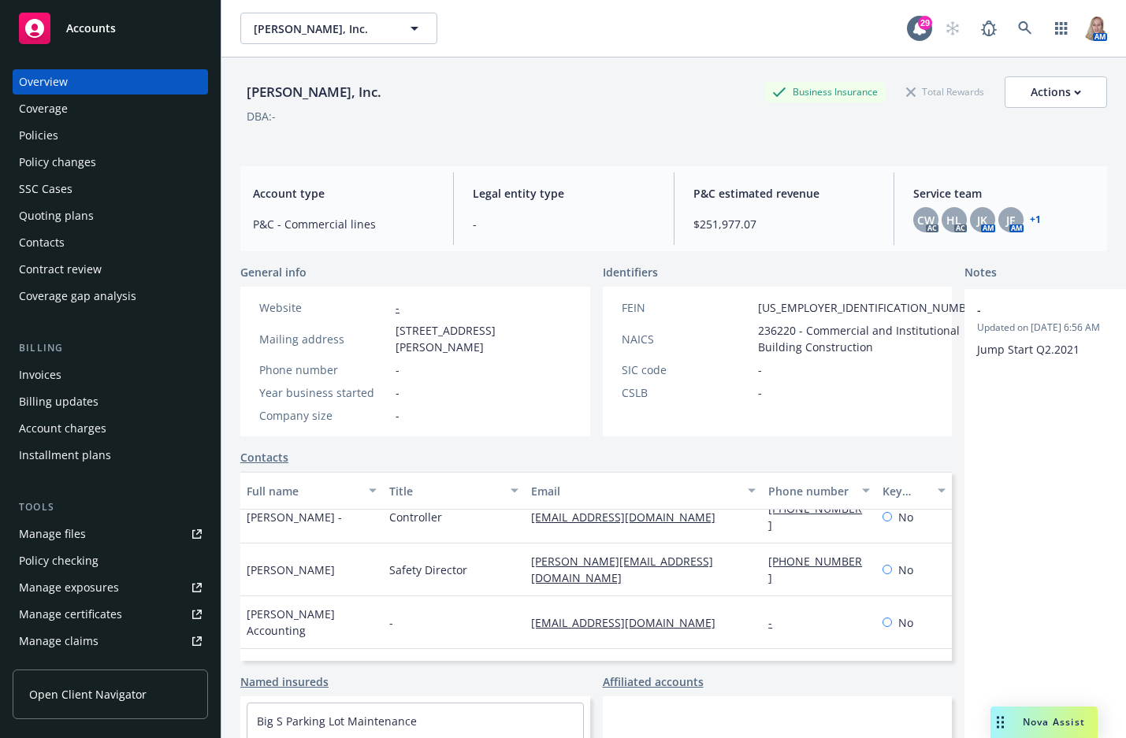 The height and width of the screenshot is (738, 1126). Describe the element at coordinates (686, 339) in the screenshot. I see `div: NAICS` at that location.